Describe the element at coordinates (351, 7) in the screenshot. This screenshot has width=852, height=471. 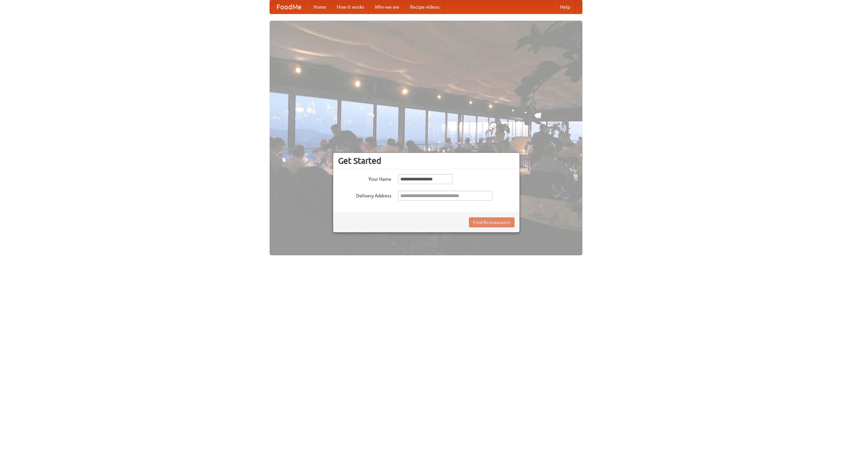
I see `a: How it works` at that location.